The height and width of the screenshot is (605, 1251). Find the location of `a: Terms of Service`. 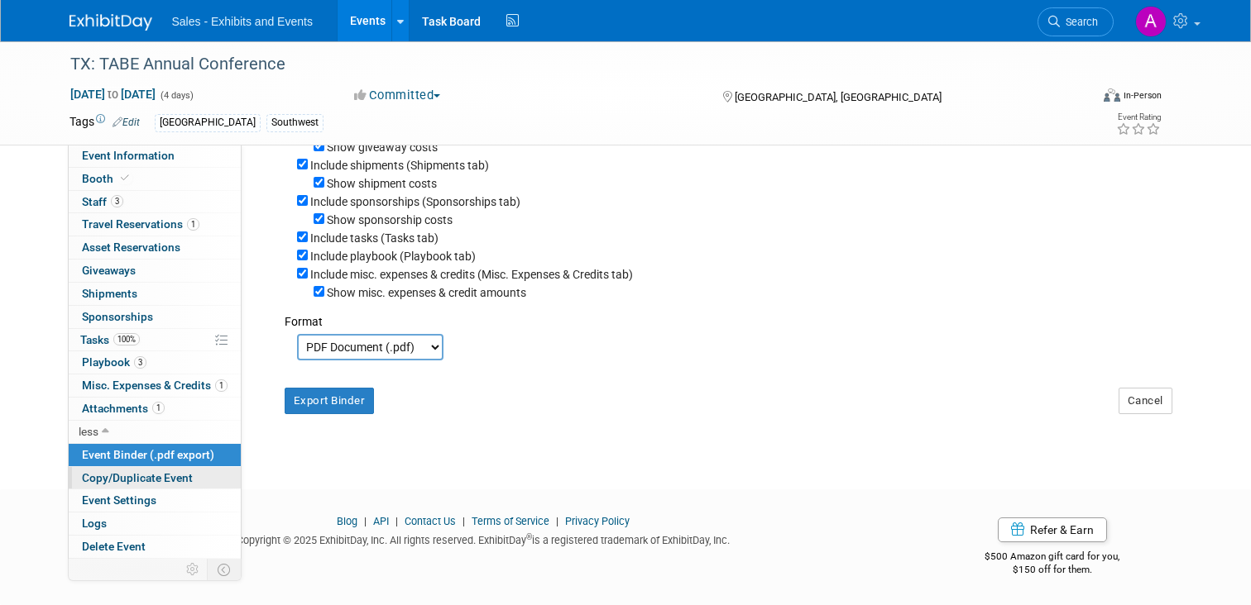

a: Terms of Service is located at coordinates (510, 521).